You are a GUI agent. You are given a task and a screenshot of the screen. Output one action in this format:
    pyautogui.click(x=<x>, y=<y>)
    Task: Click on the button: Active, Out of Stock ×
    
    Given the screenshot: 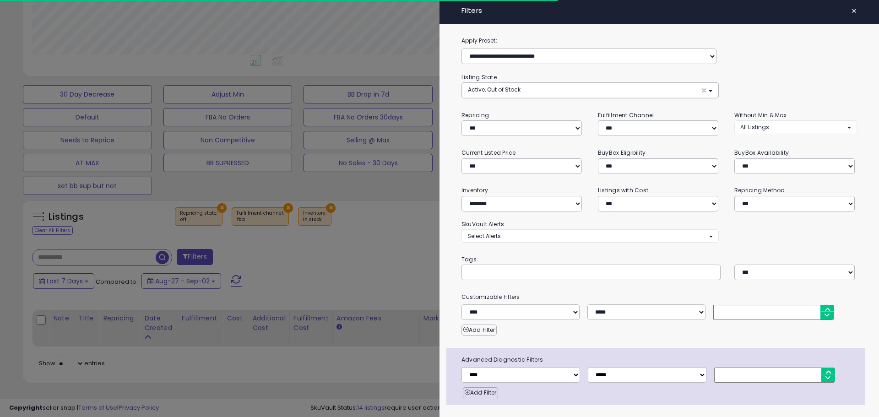 What is the action you would take?
    pyautogui.click(x=590, y=90)
    